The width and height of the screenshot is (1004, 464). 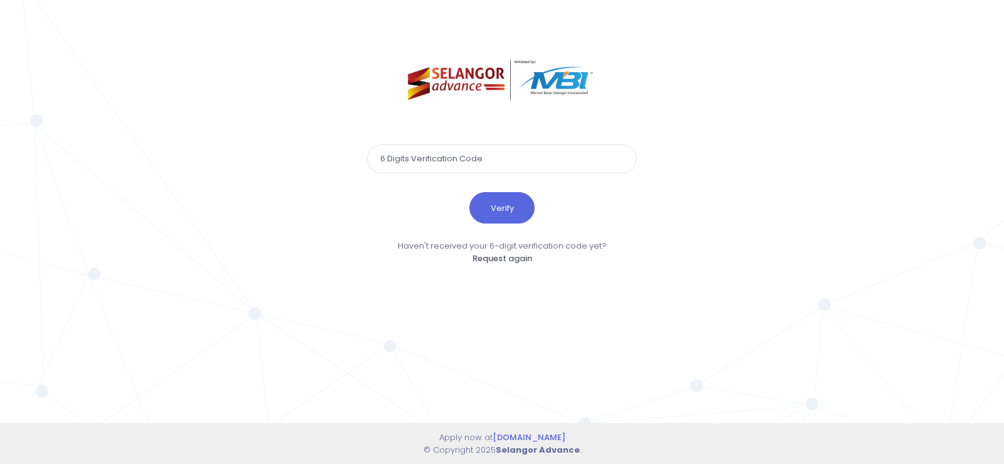 I want to click on strong: Selangor Advance, so click(x=538, y=449).